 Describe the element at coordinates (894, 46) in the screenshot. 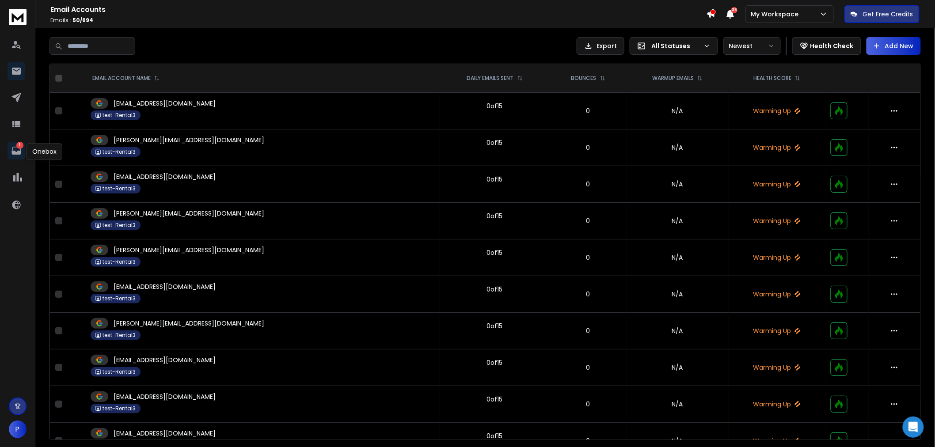

I see `button: Add New` at that location.